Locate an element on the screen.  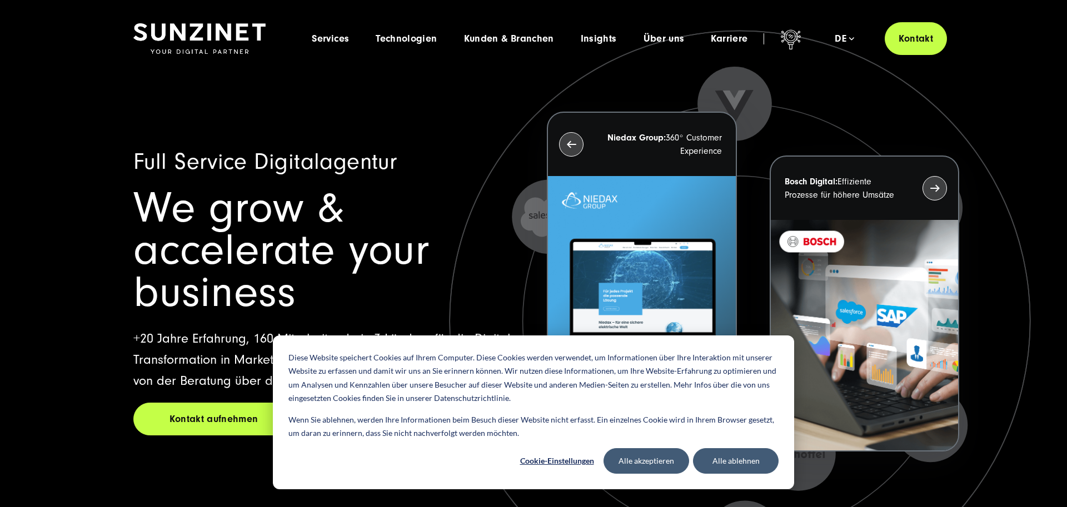
a: Kontakt aufnehmen is located at coordinates (214, 419).